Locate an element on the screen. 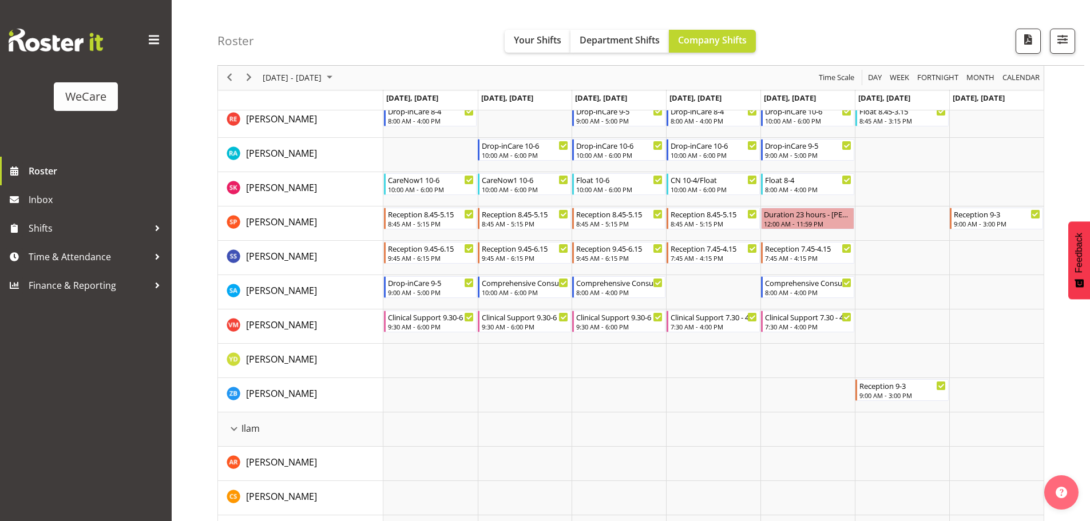  h4: Roster is located at coordinates (236, 41).